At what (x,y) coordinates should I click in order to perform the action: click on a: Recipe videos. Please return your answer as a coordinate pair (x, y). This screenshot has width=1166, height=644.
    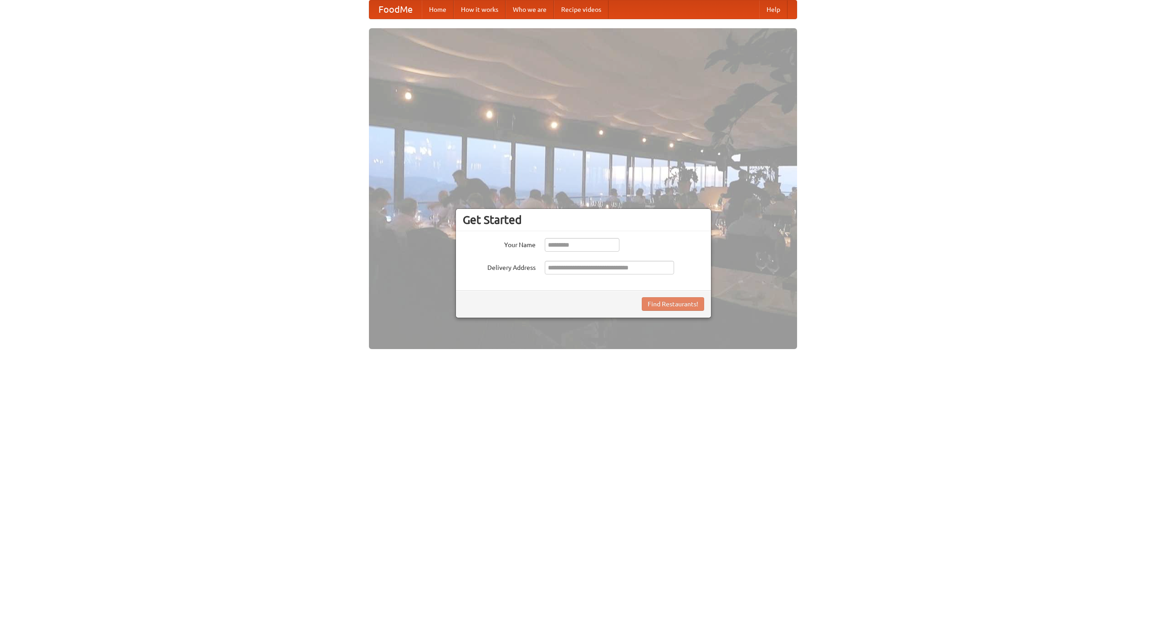
    Looking at the image, I should click on (581, 10).